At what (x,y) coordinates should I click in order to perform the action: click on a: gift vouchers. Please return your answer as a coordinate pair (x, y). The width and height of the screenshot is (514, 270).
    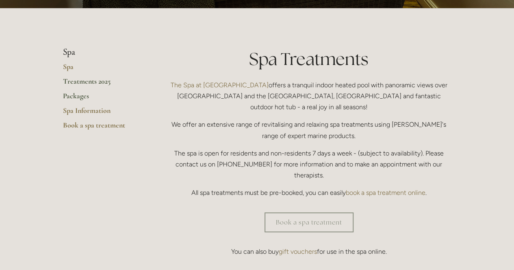
    Looking at the image, I should click on (298, 252).